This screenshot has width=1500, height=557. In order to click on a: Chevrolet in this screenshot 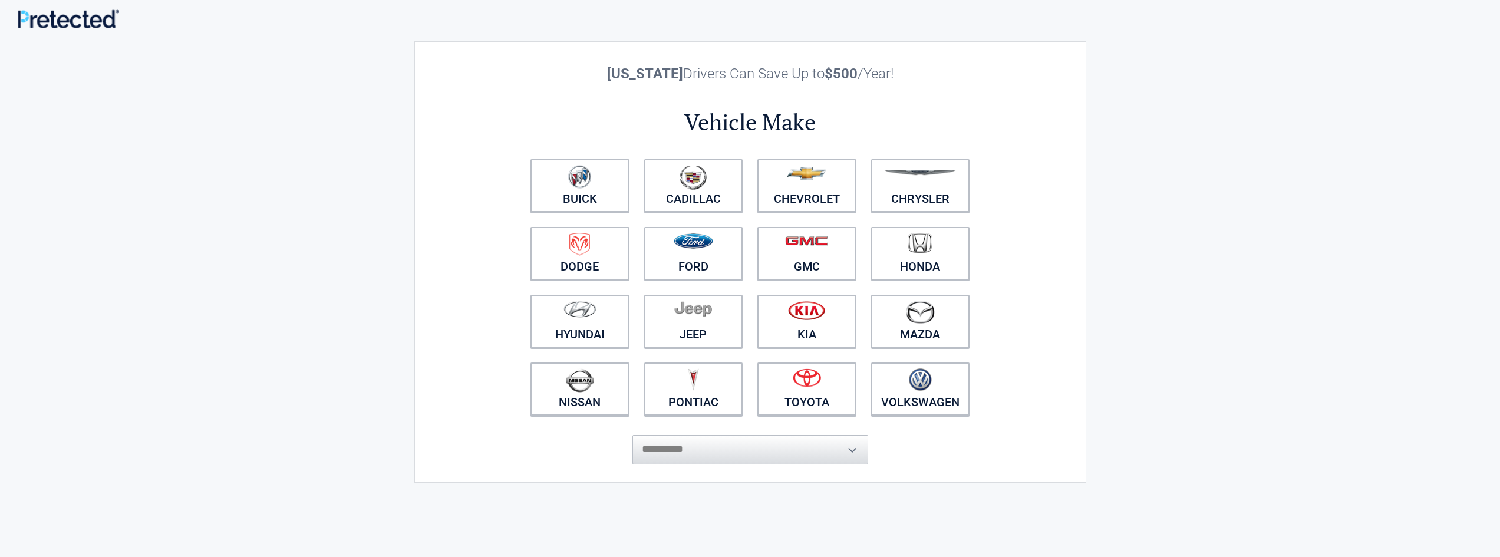, I will do `click(807, 186)`.